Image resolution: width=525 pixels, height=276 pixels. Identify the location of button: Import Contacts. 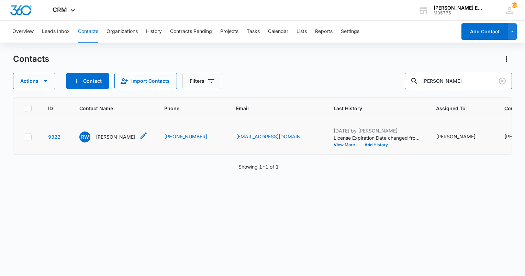
(146, 81).